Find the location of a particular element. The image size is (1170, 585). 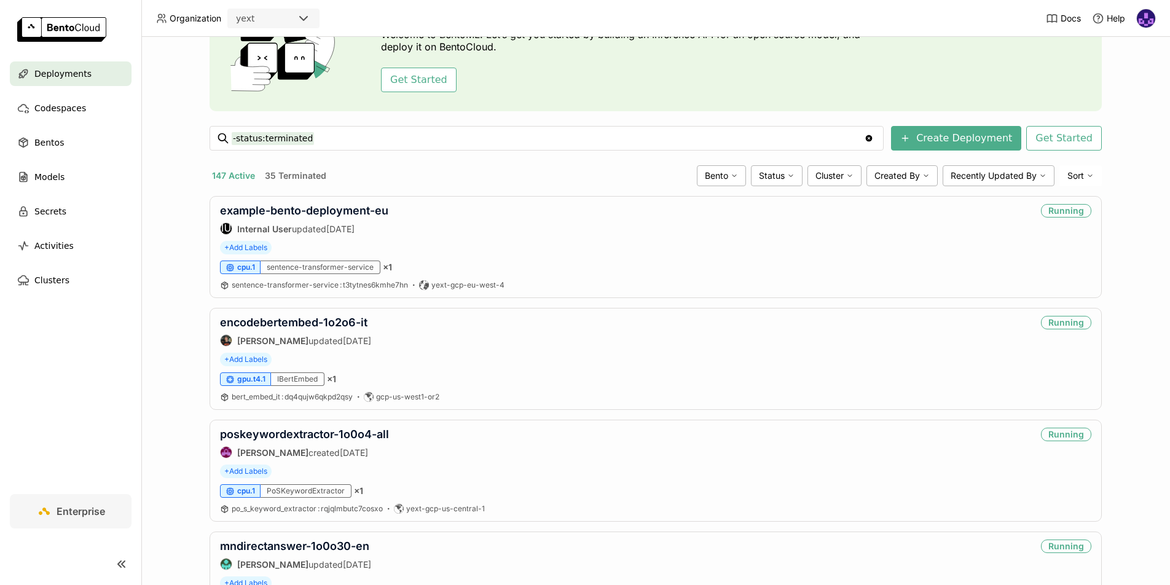

img: Sneha Kuchipudi is located at coordinates (1146, 18).